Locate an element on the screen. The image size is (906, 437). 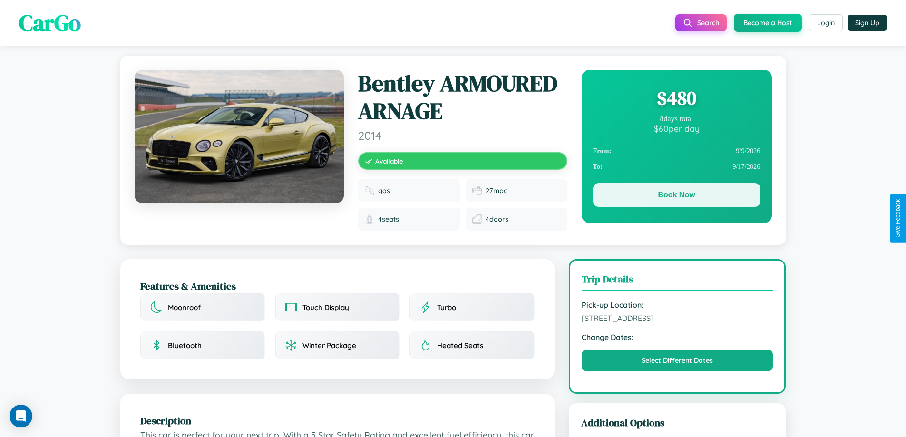
strong: Pick-up Location: is located at coordinates (677, 305).